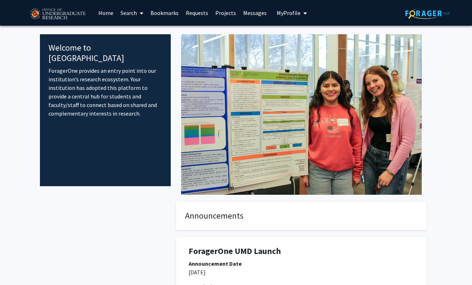  I want to click on a: Home, so click(106, 13).